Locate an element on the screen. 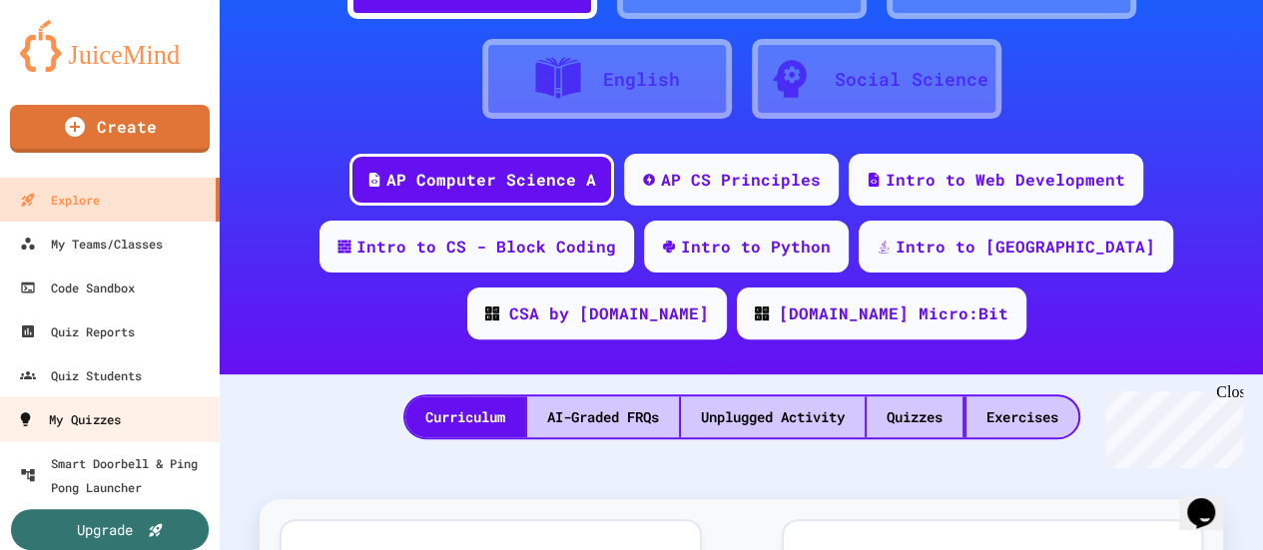 This screenshot has width=1263, height=550. div: English is located at coordinates (641, 79).